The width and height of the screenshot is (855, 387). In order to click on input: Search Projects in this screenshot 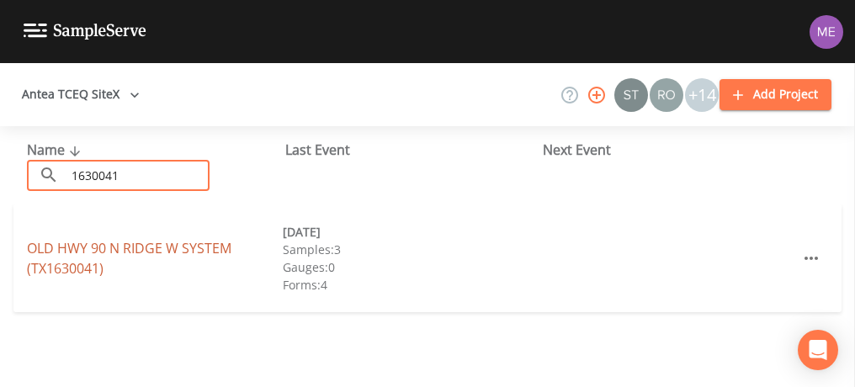, I will do `click(137, 175)`.